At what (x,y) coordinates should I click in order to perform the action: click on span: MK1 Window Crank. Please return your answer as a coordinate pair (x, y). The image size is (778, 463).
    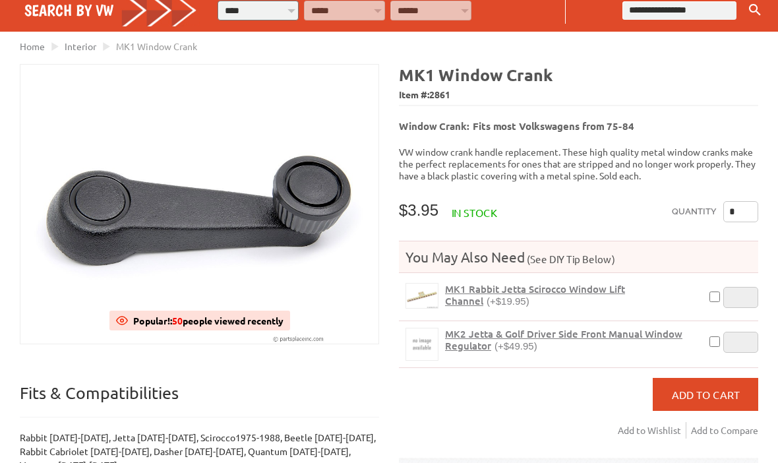
    Looking at the image, I should click on (156, 46).